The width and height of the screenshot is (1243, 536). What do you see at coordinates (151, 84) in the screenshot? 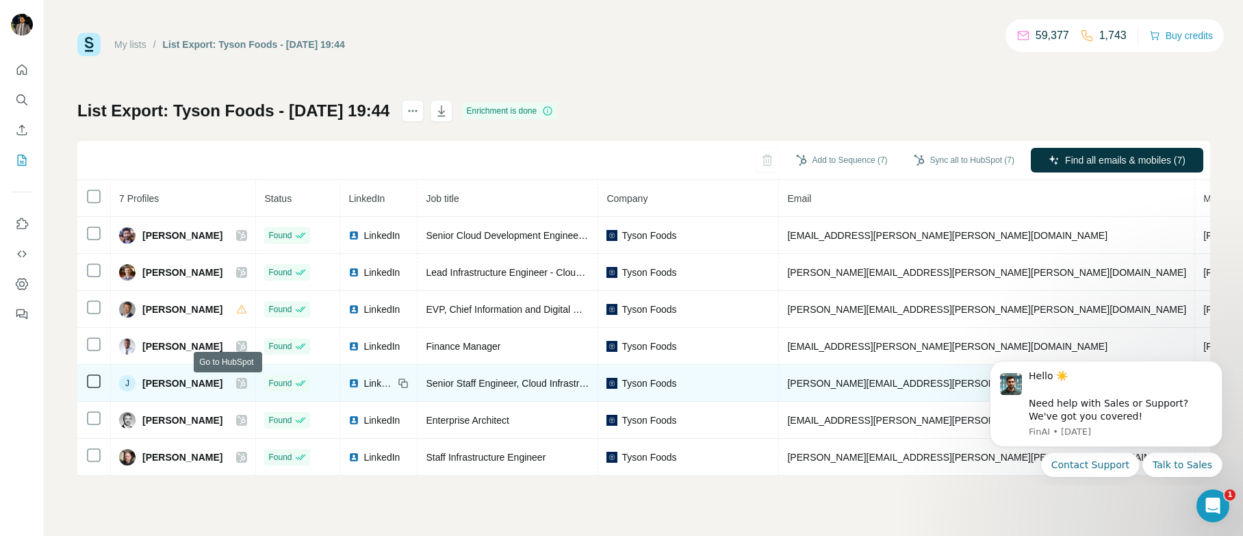
I see `p: Message from FinAI, sent 2d ago` at bounding box center [151, 84].